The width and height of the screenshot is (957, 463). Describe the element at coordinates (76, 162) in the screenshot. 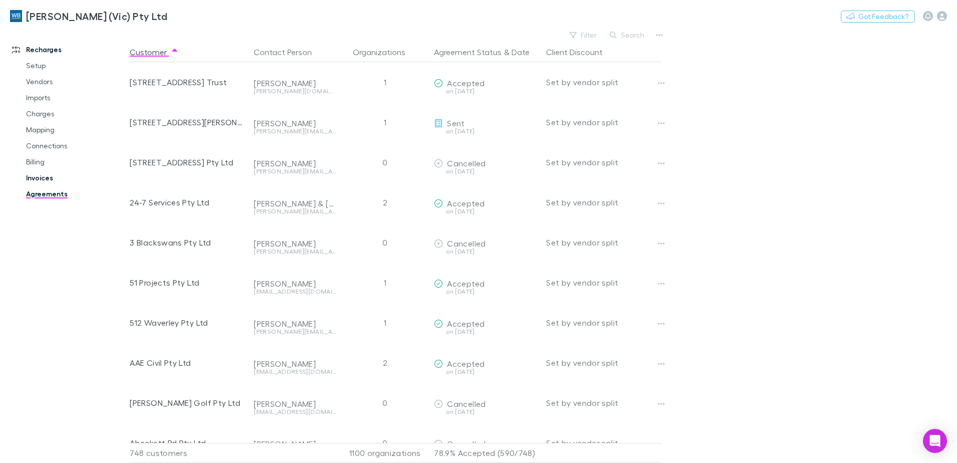

I see `a: Billing` at that location.